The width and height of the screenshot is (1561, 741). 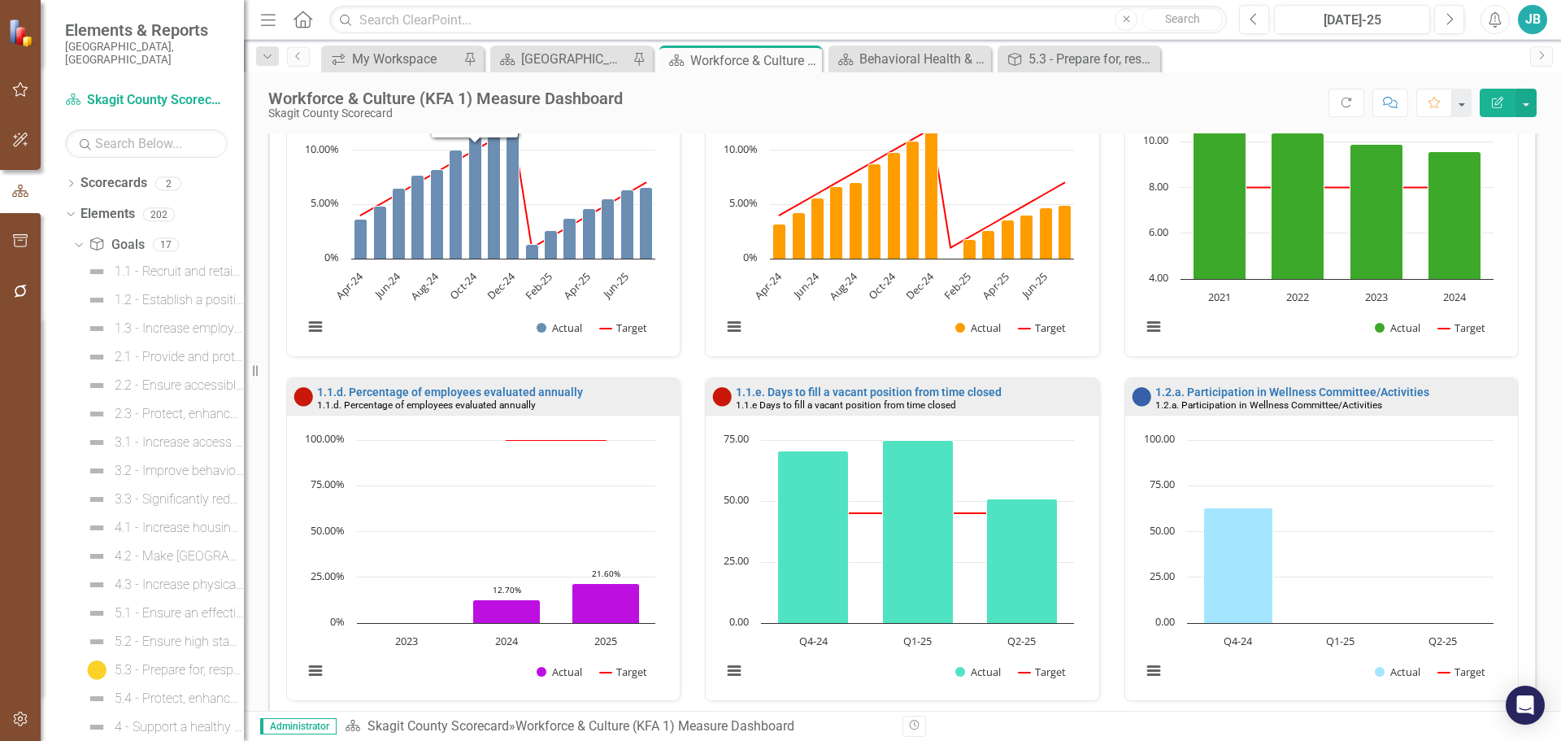 What do you see at coordinates (1268, 405) in the screenshot?
I see `small: 1.2.a. Participation in Wellness Committee/Activities` at bounding box center [1268, 405].